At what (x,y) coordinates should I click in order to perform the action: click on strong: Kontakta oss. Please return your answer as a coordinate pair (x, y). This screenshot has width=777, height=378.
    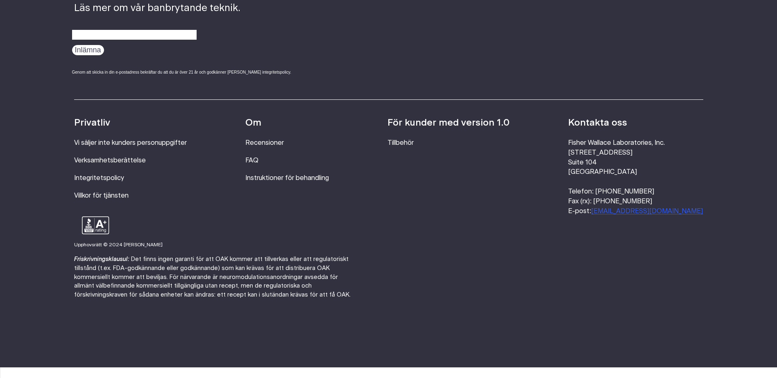
    Looking at the image, I should click on (597, 123).